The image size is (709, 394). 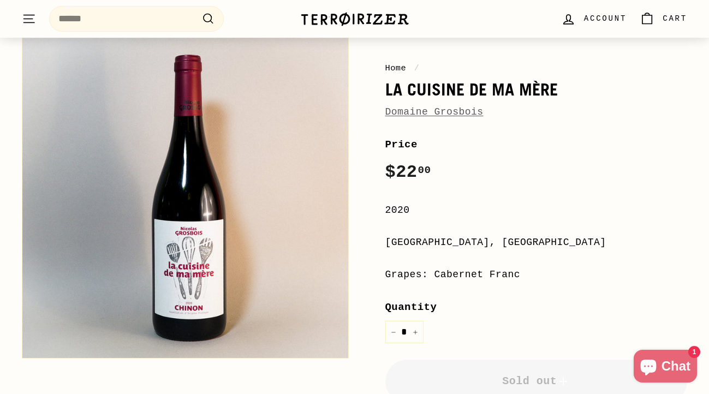 I want to click on sup: 00, so click(x=424, y=170).